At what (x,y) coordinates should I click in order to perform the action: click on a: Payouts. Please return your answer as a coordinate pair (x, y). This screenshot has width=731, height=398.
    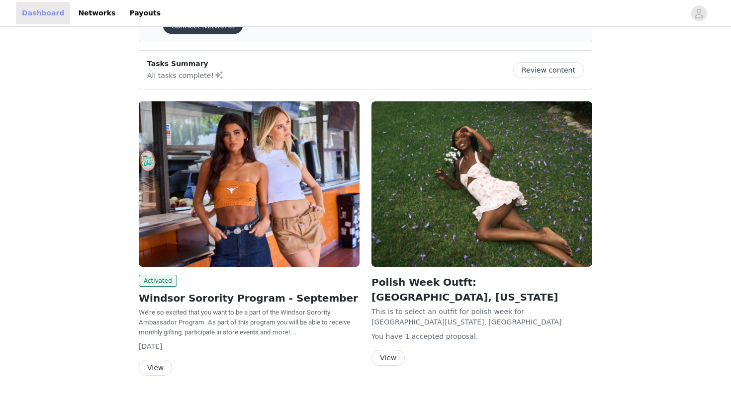
    Looking at the image, I should click on (145, 13).